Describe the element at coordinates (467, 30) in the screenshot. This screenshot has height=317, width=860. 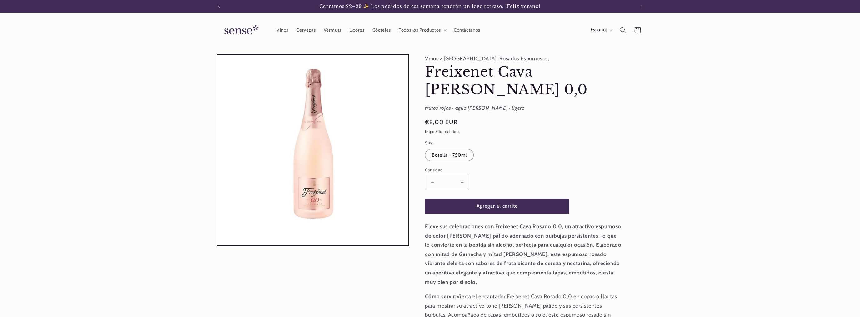
I see `span: Contáctanos` at that location.